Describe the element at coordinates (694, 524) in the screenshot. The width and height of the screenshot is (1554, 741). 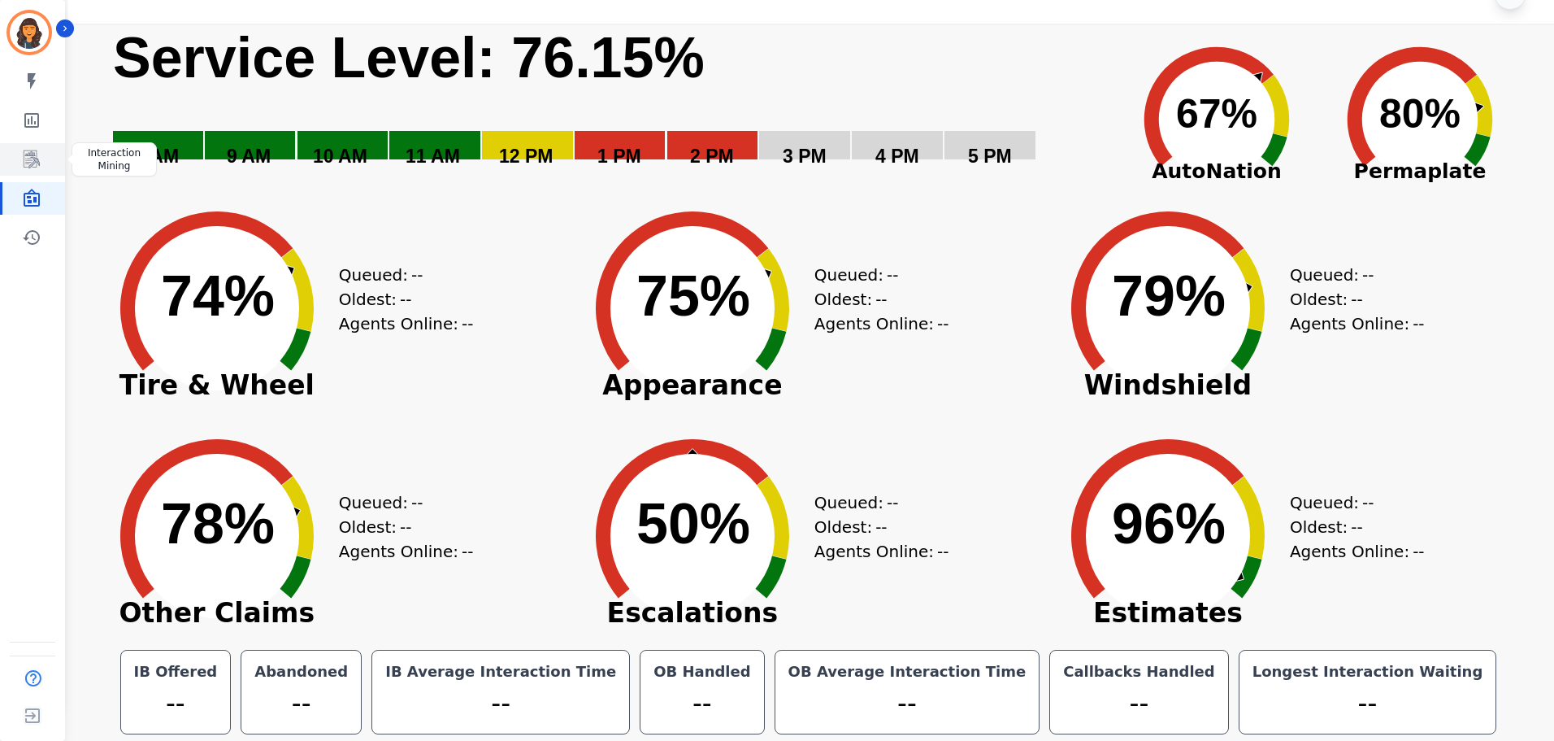
I see `text: 50%` at that location.